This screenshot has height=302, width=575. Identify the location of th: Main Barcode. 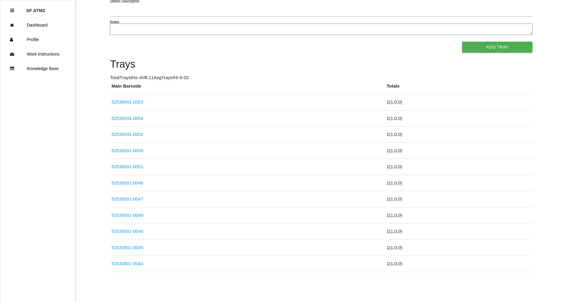
(247, 88).